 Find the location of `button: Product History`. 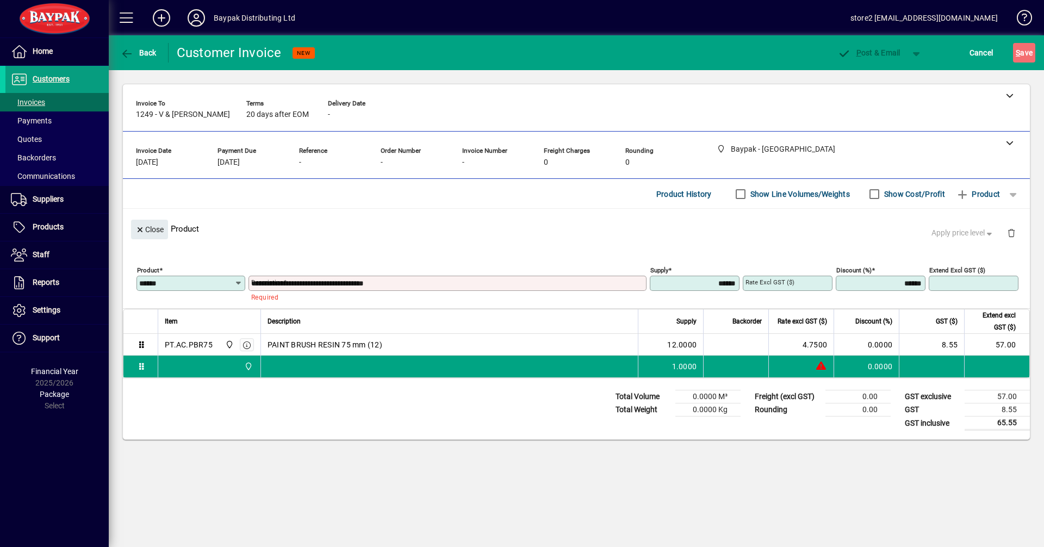

button: Product History is located at coordinates (684, 194).